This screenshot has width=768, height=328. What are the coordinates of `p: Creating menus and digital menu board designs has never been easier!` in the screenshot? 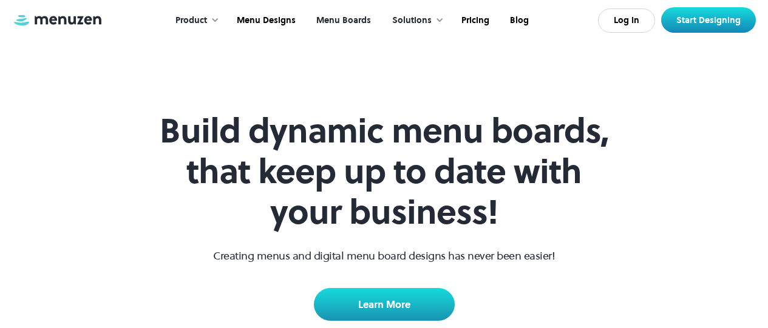 It's located at (384, 256).